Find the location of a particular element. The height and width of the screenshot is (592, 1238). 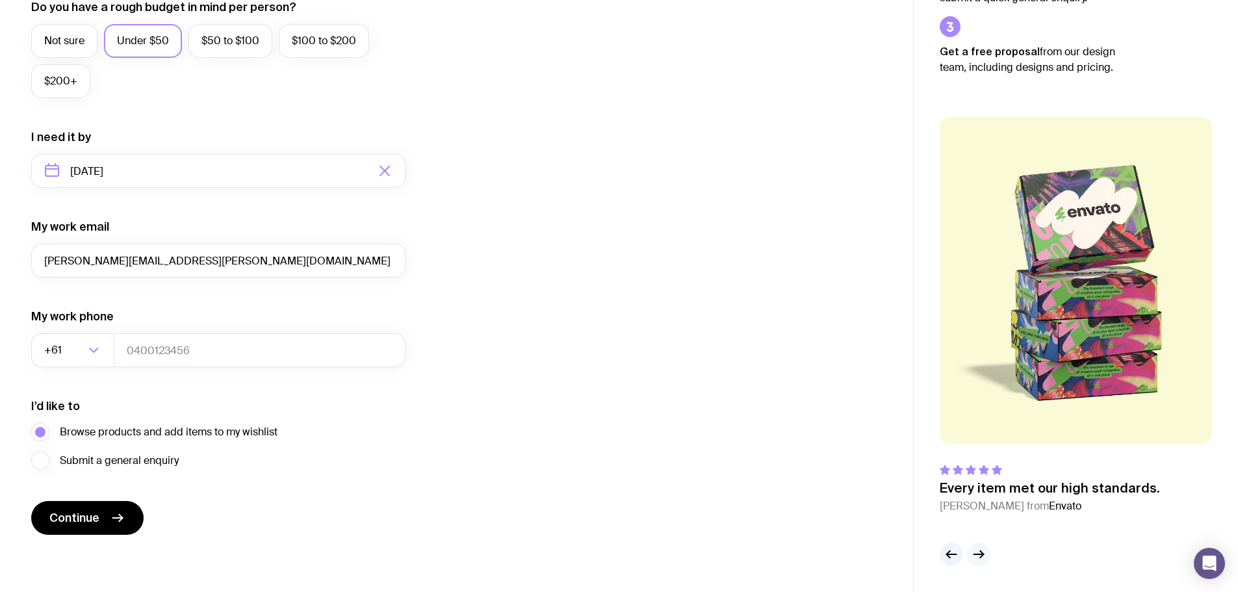

label: Under $50 is located at coordinates (143, 41).